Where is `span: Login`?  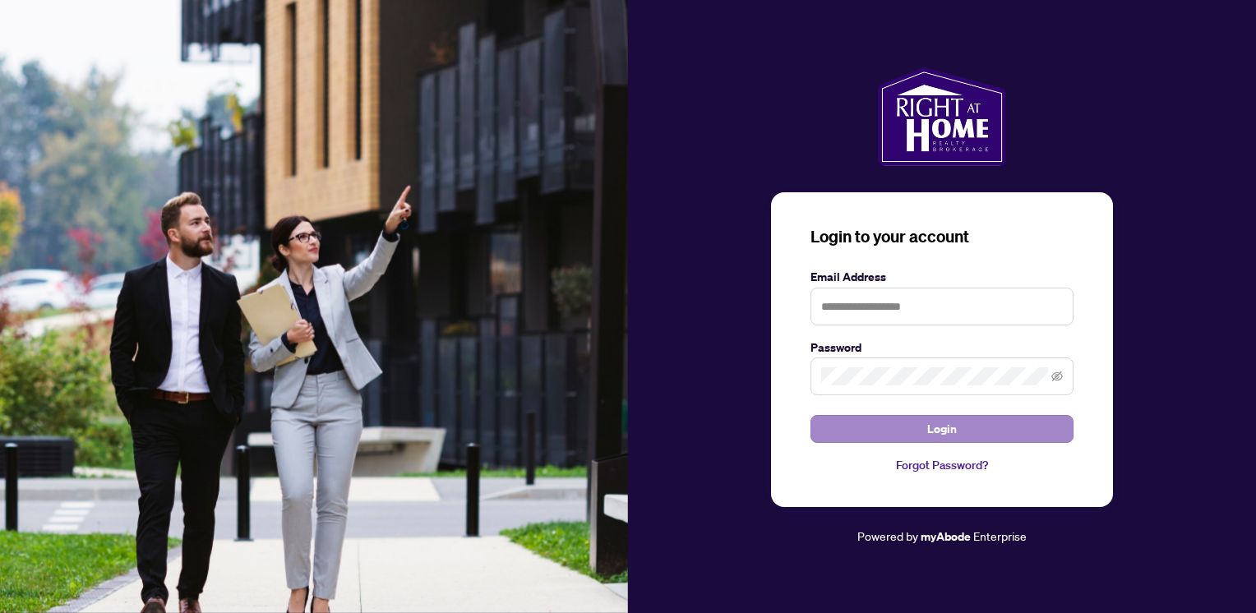 span: Login is located at coordinates (942, 429).